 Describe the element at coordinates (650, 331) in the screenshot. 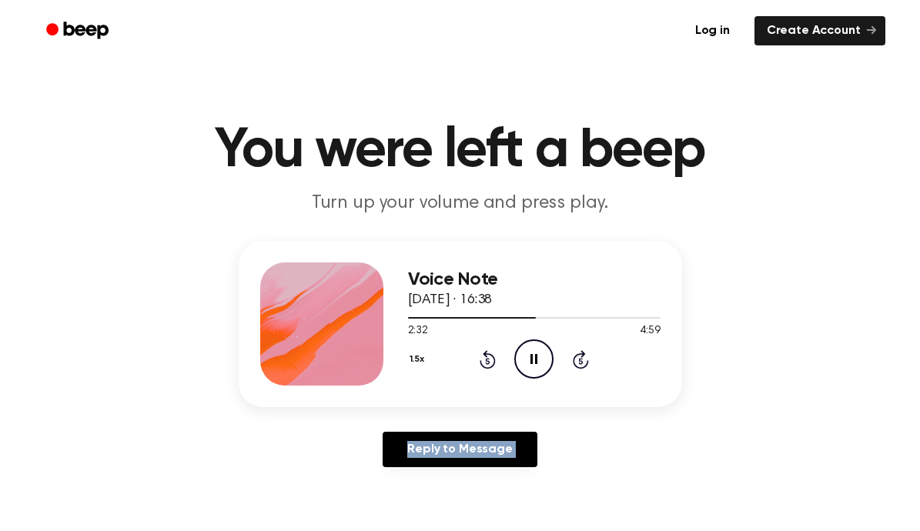

I see `span: 4:59` at that location.